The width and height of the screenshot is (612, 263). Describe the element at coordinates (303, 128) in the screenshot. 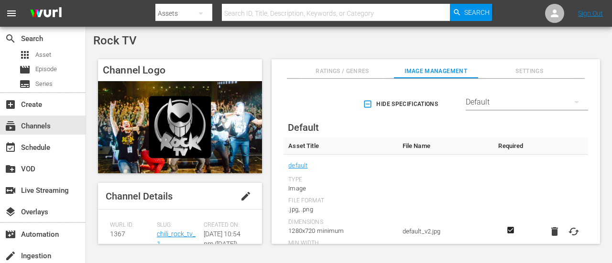

I see `span: Default` at that location.